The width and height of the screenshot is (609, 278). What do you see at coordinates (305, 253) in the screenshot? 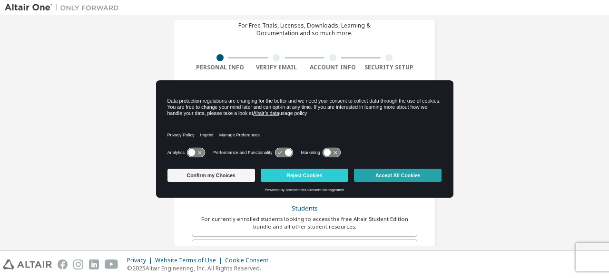
I see `div: Faculty` at bounding box center [305, 253].